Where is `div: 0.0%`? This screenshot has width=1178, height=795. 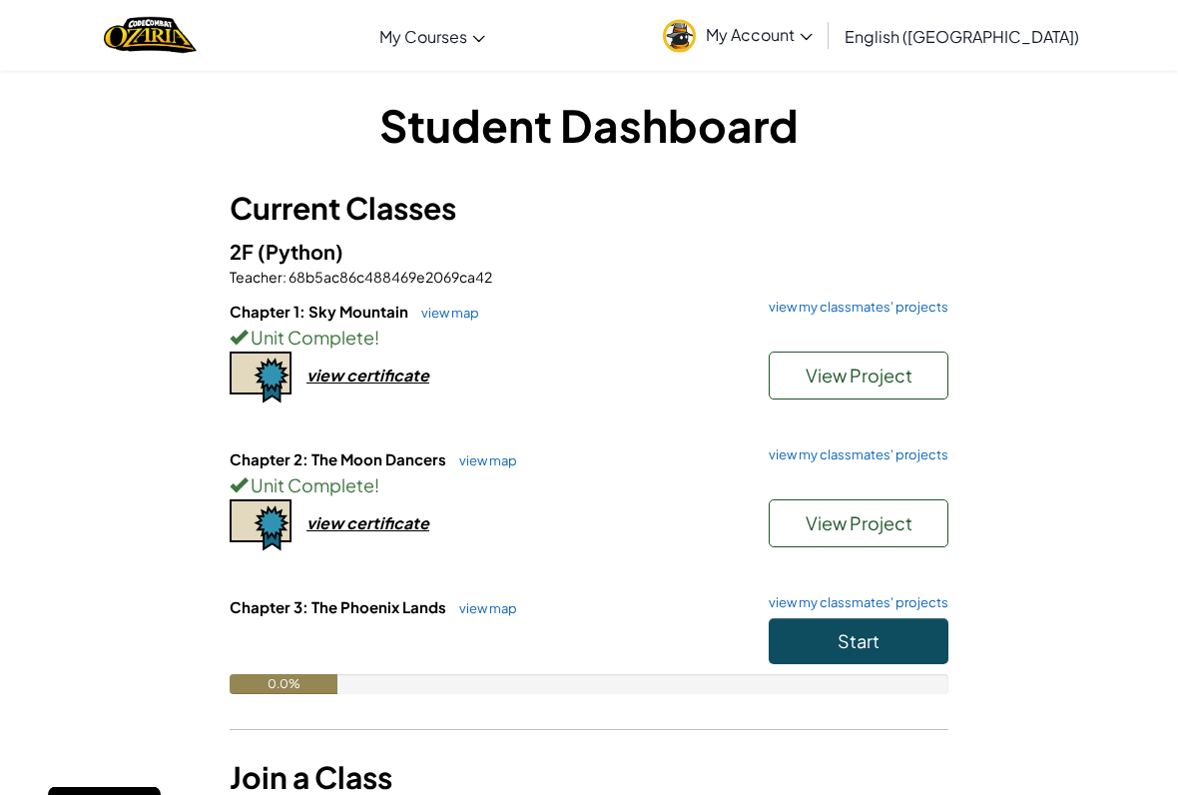 div: 0.0% is located at coordinates (284, 685).